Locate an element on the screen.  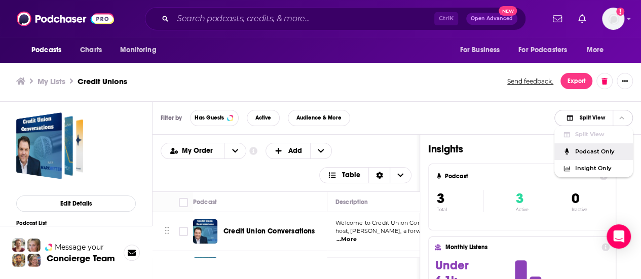
span: Logged in as dresnic is located at coordinates (613, 19).